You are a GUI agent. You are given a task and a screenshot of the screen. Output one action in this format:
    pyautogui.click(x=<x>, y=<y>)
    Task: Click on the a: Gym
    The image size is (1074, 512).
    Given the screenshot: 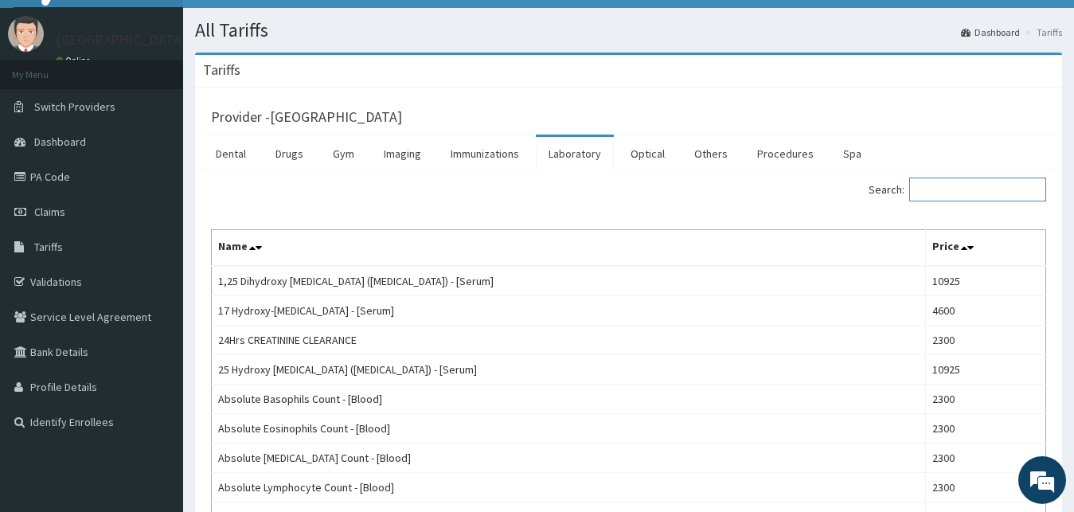 What is the action you would take?
    pyautogui.click(x=343, y=154)
    